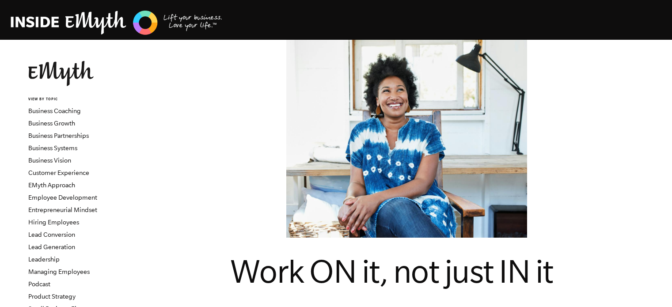 The width and height of the screenshot is (672, 307). What do you see at coordinates (63, 198) in the screenshot?
I see `a: Employee Development` at bounding box center [63, 198].